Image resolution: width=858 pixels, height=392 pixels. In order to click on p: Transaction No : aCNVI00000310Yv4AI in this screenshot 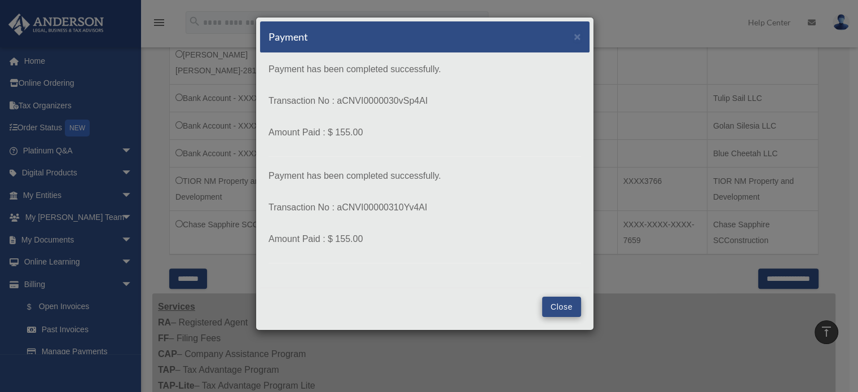, I will do `click(425, 208)`.